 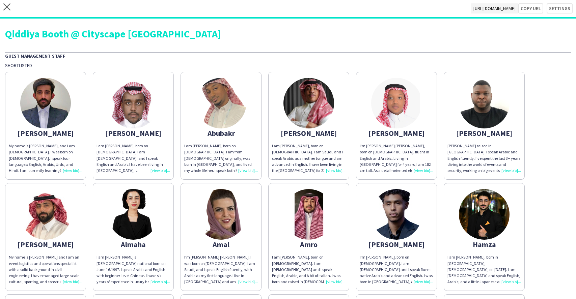 What do you see at coordinates (288, 65) in the screenshot?
I see `div: Shortlisted` at bounding box center [288, 65].